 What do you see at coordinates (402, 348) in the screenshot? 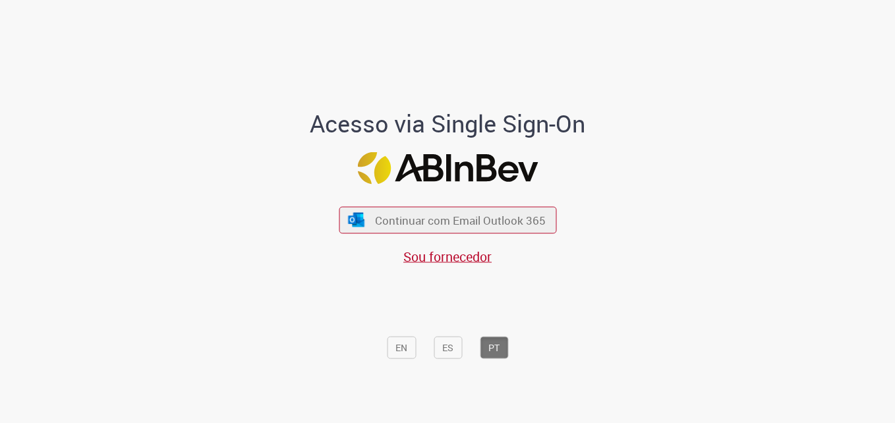
I see `button: EN` at bounding box center [402, 348].